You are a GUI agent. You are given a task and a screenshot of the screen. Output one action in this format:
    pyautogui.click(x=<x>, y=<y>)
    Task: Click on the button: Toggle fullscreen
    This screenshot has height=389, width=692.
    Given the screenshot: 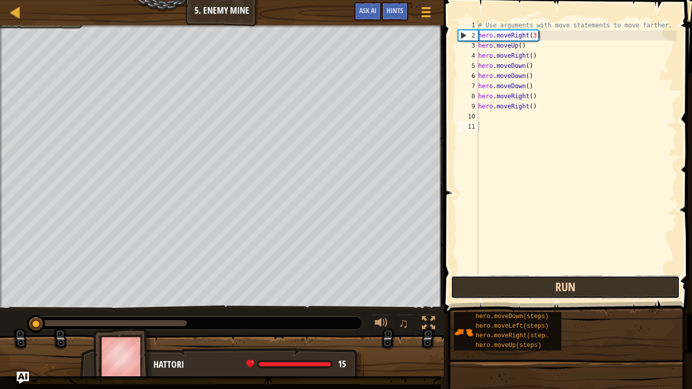 What is the action you would take?
    pyautogui.click(x=428, y=324)
    